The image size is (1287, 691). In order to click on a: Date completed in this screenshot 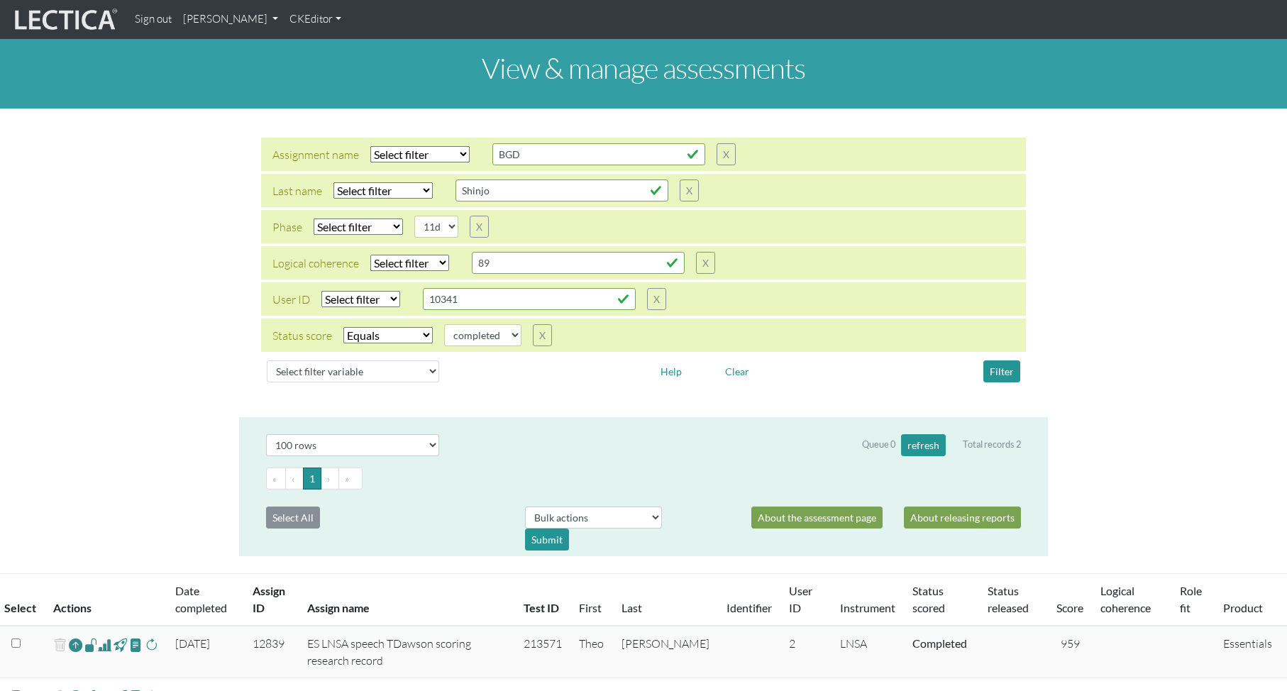, I will do `click(201, 599)`.